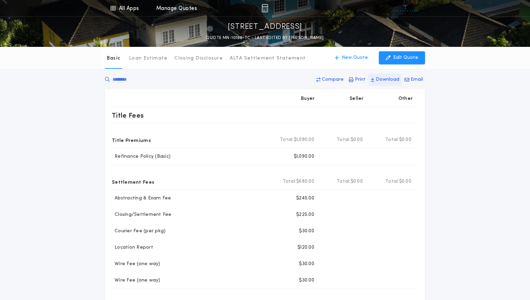 The height and width of the screenshot is (300, 530). Describe the element at coordinates (199, 58) in the screenshot. I see `p: Closing Disclosure` at that location.